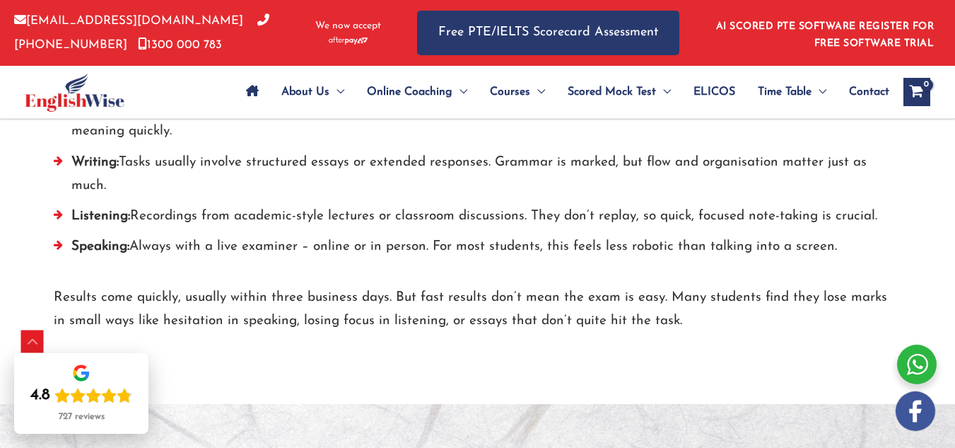 The height and width of the screenshot is (448, 955). Describe the element at coordinates (348, 26) in the screenshot. I see `span: We now accept` at that location.